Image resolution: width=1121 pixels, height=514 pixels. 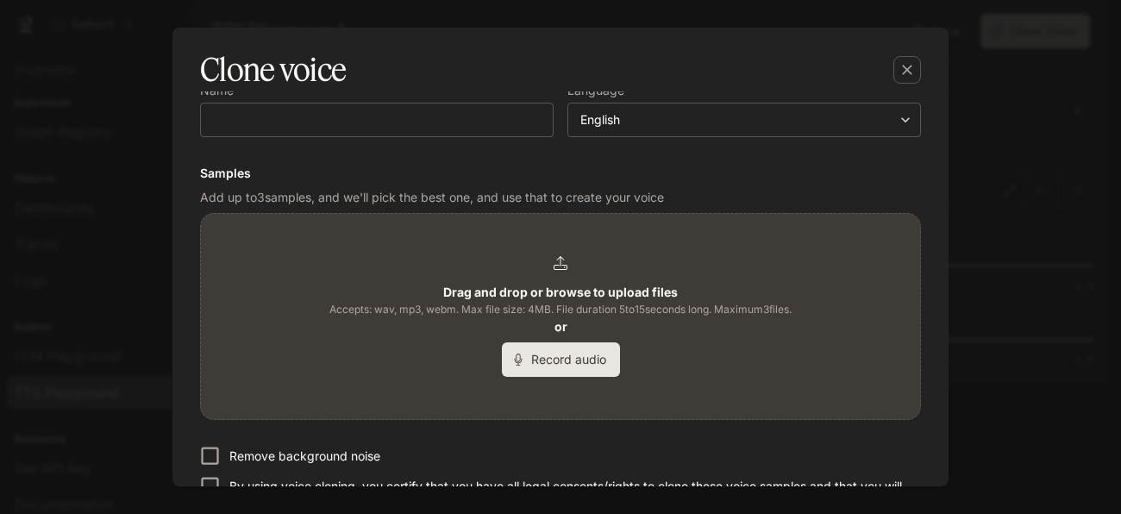 What do you see at coordinates (561, 360) in the screenshot?
I see `button: Record audio` at bounding box center [561, 360].